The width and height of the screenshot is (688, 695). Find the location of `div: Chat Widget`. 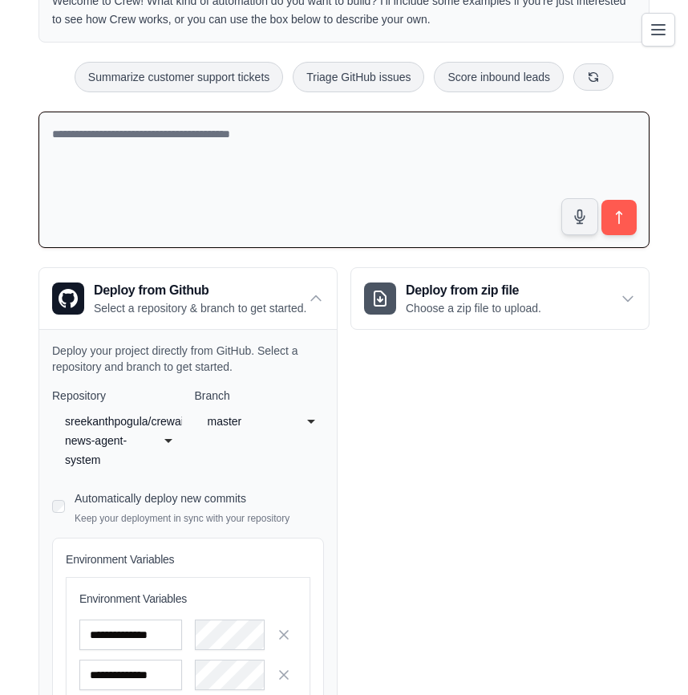

div: Chat Widget is located at coordinates (648, 656).